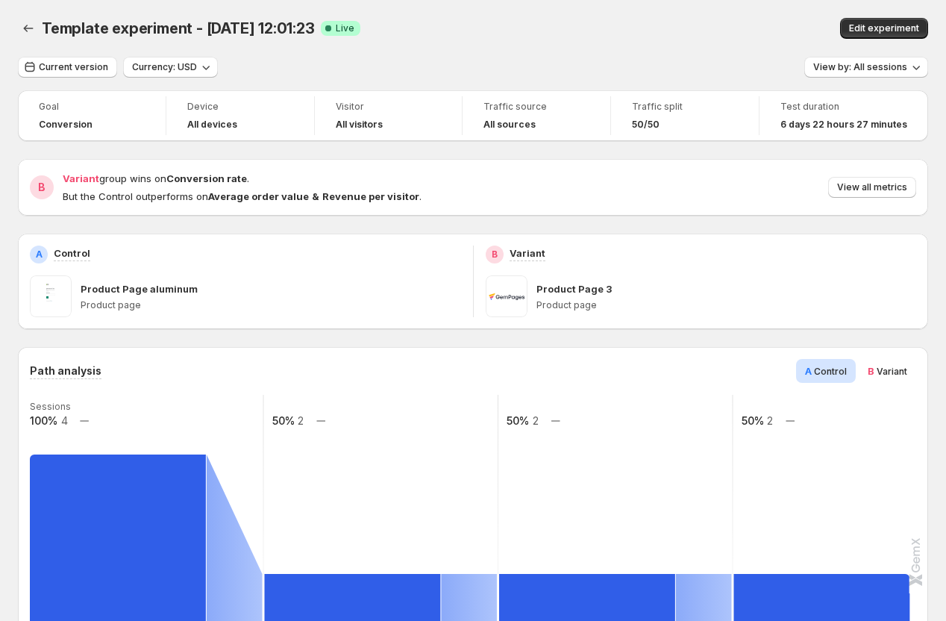  Describe the element at coordinates (139, 289) in the screenshot. I see `p: Product Page aluminum` at that location.